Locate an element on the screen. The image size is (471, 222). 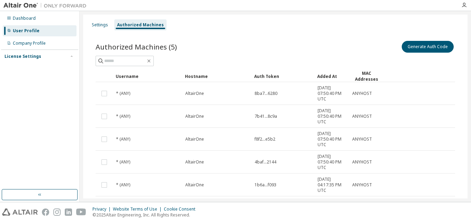
span: 4baf...2144 is located at coordinates (265, 162).